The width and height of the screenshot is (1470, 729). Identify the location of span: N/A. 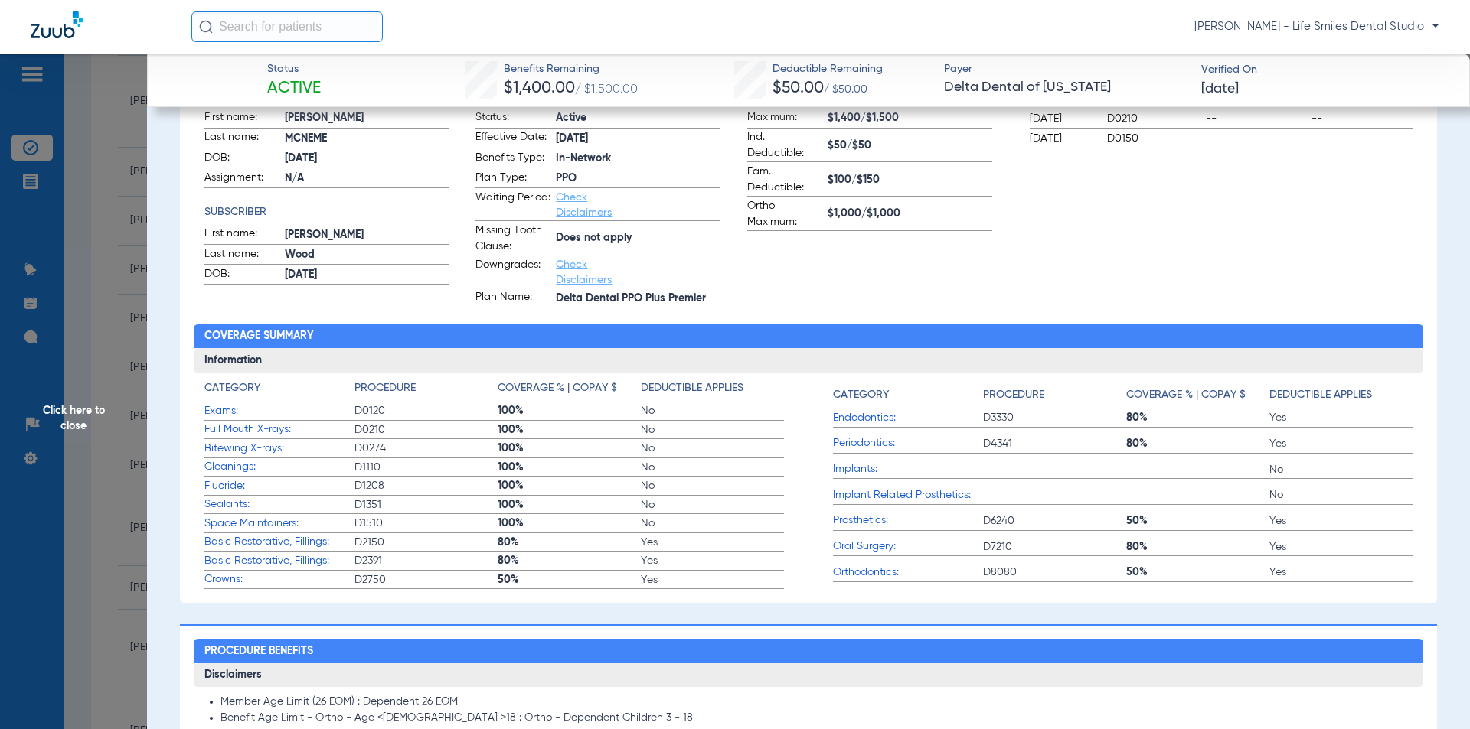
(367, 178).